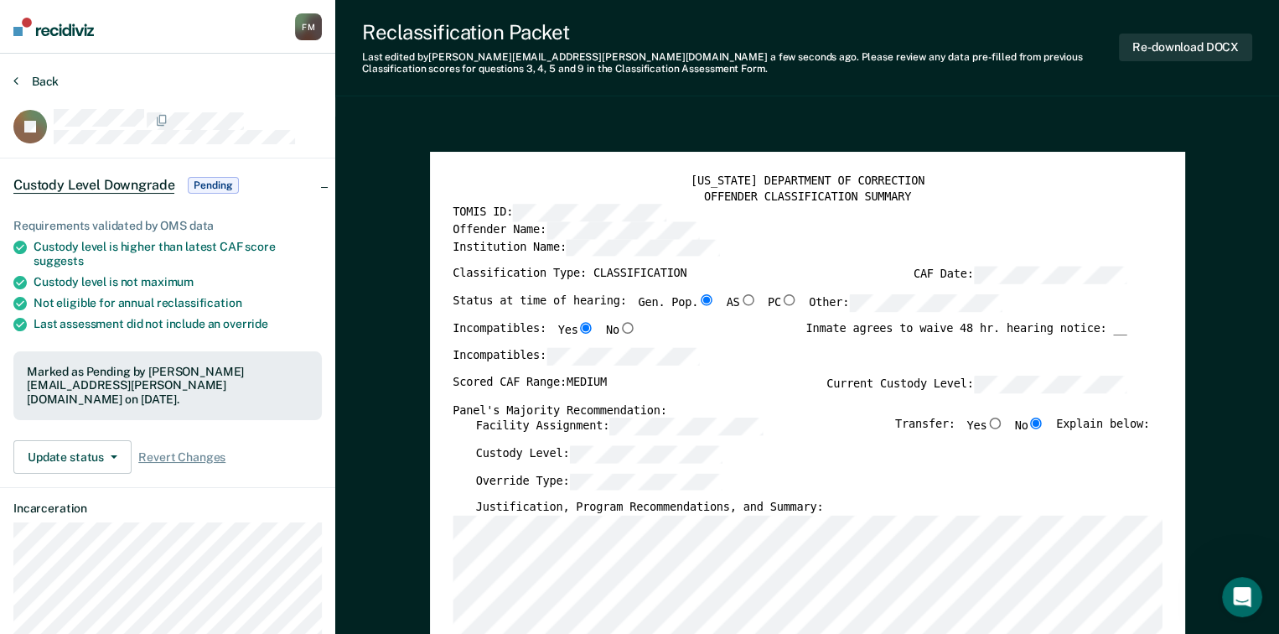 The image size is (1279, 634). What do you see at coordinates (646, 454) in the screenshot?
I see `input: Custody Level:` at bounding box center [646, 454].